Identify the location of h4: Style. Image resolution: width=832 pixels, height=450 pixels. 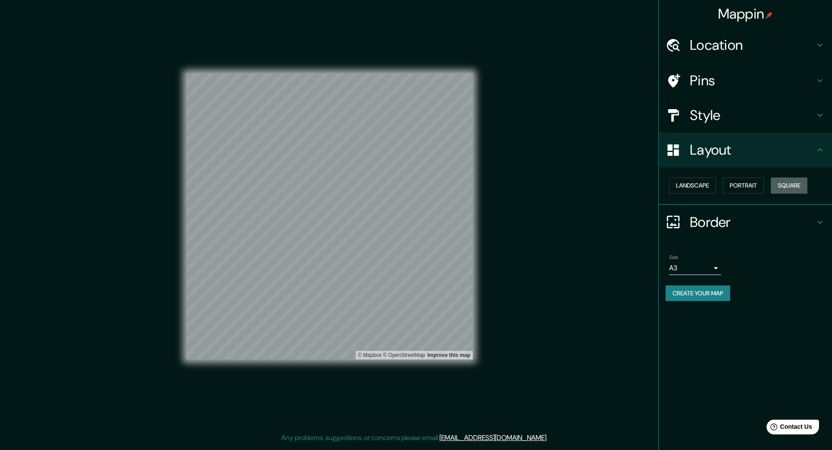
(752, 115).